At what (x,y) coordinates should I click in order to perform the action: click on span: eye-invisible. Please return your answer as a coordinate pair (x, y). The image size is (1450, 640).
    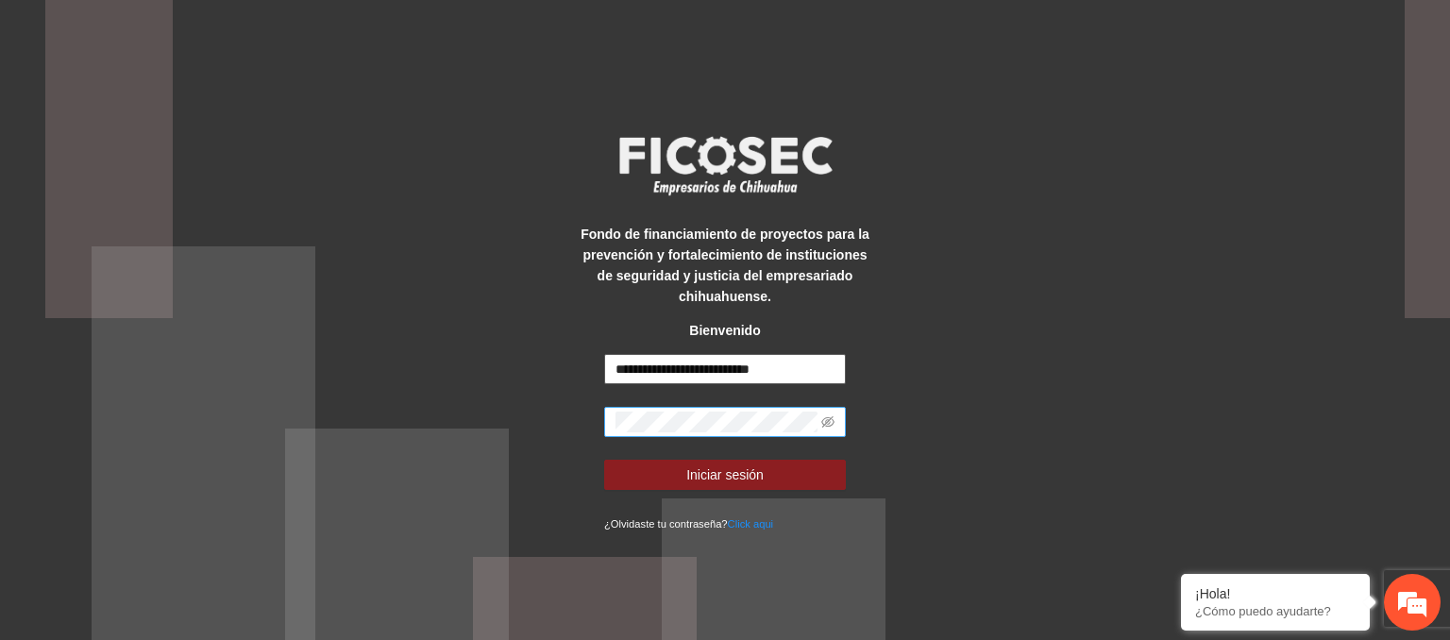
    Looking at the image, I should click on (828, 422).